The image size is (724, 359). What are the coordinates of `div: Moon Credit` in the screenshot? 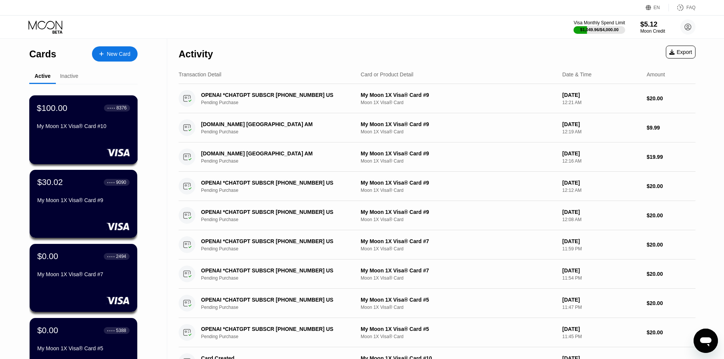 It's located at (653, 31).